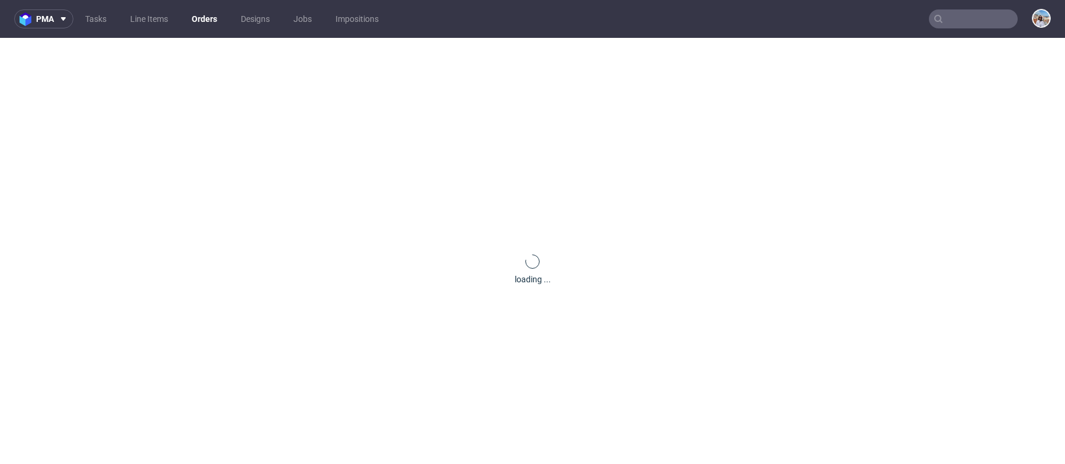 The width and height of the screenshot is (1065, 464). I want to click on a: Line Items, so click(149, 19).